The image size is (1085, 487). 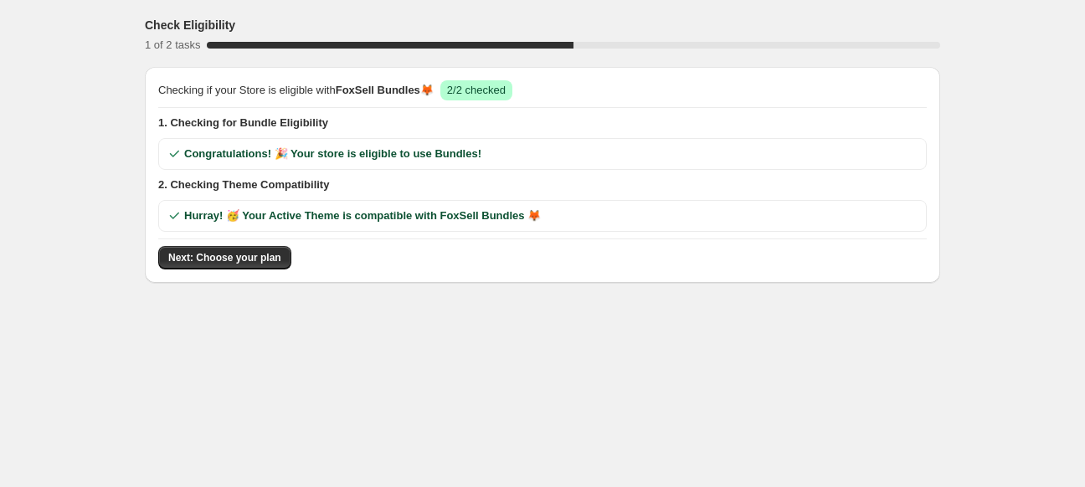 I want to click on h3: Check Eligibility, so click(x=190, y=25).